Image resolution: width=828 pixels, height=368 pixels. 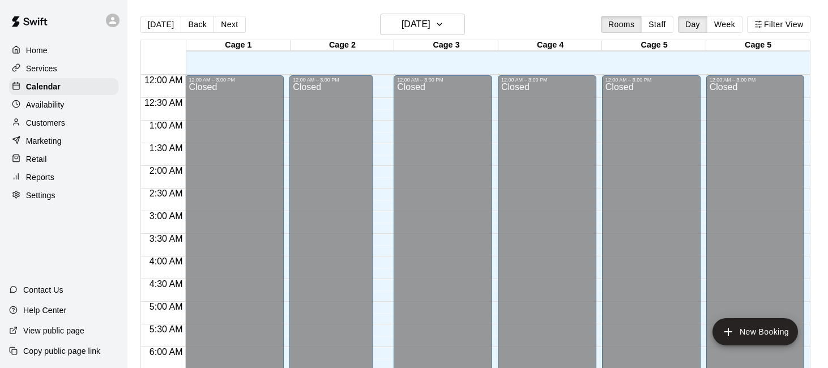 I want to click on span: 4:00 AM, so click(x=166, y=261).